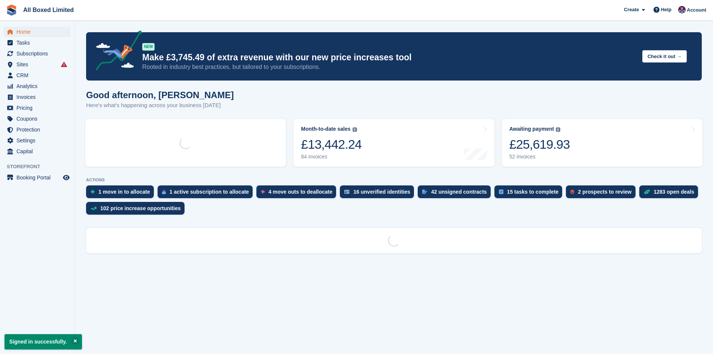  Describe the element at coordinates (116, 52) in the screenshot. I see `img: price-adjustments-announcement-icon-8257ccfd72463d97f412b2fc003d46551f7dbcb40ab6d574587a9cd5c0d94...` at that location.